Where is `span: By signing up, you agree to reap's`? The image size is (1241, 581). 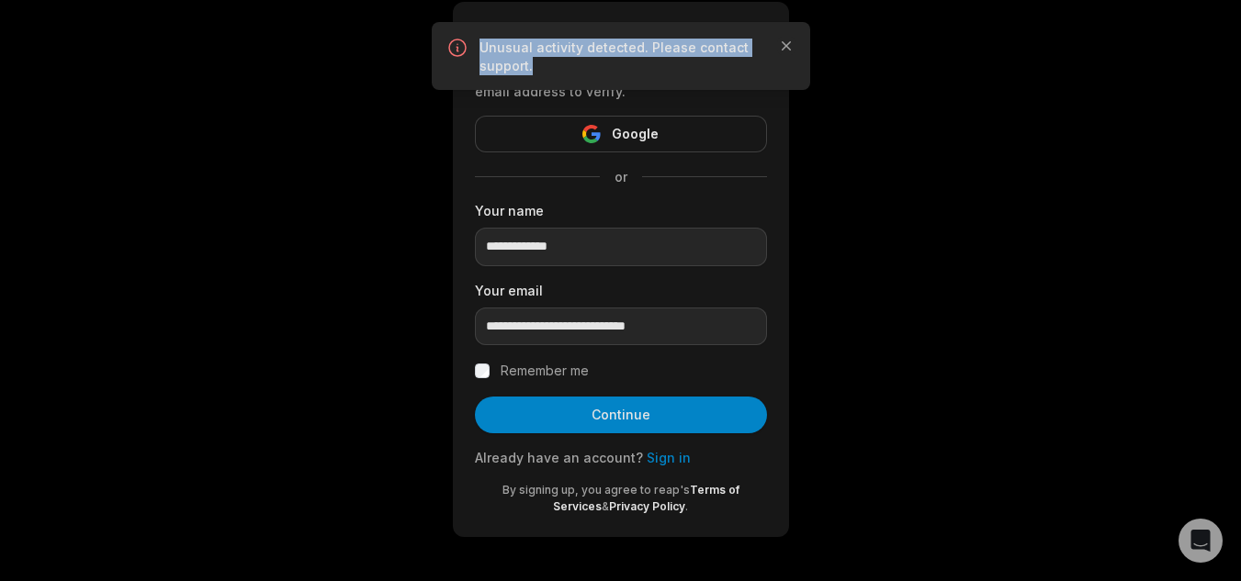
span: By signing up, you agree to reap's is located at coordinates (596, 490).